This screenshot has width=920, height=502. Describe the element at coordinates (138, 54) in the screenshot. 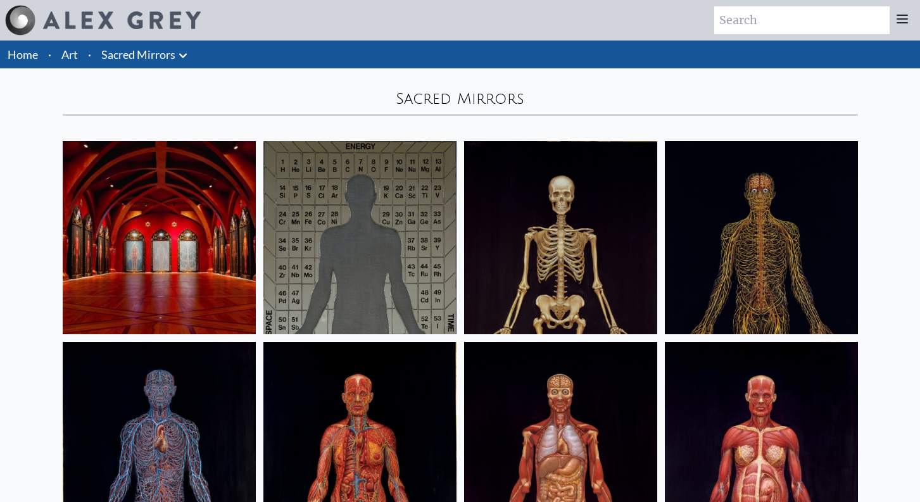

I see `a: Sacred Mirrors` at that location.